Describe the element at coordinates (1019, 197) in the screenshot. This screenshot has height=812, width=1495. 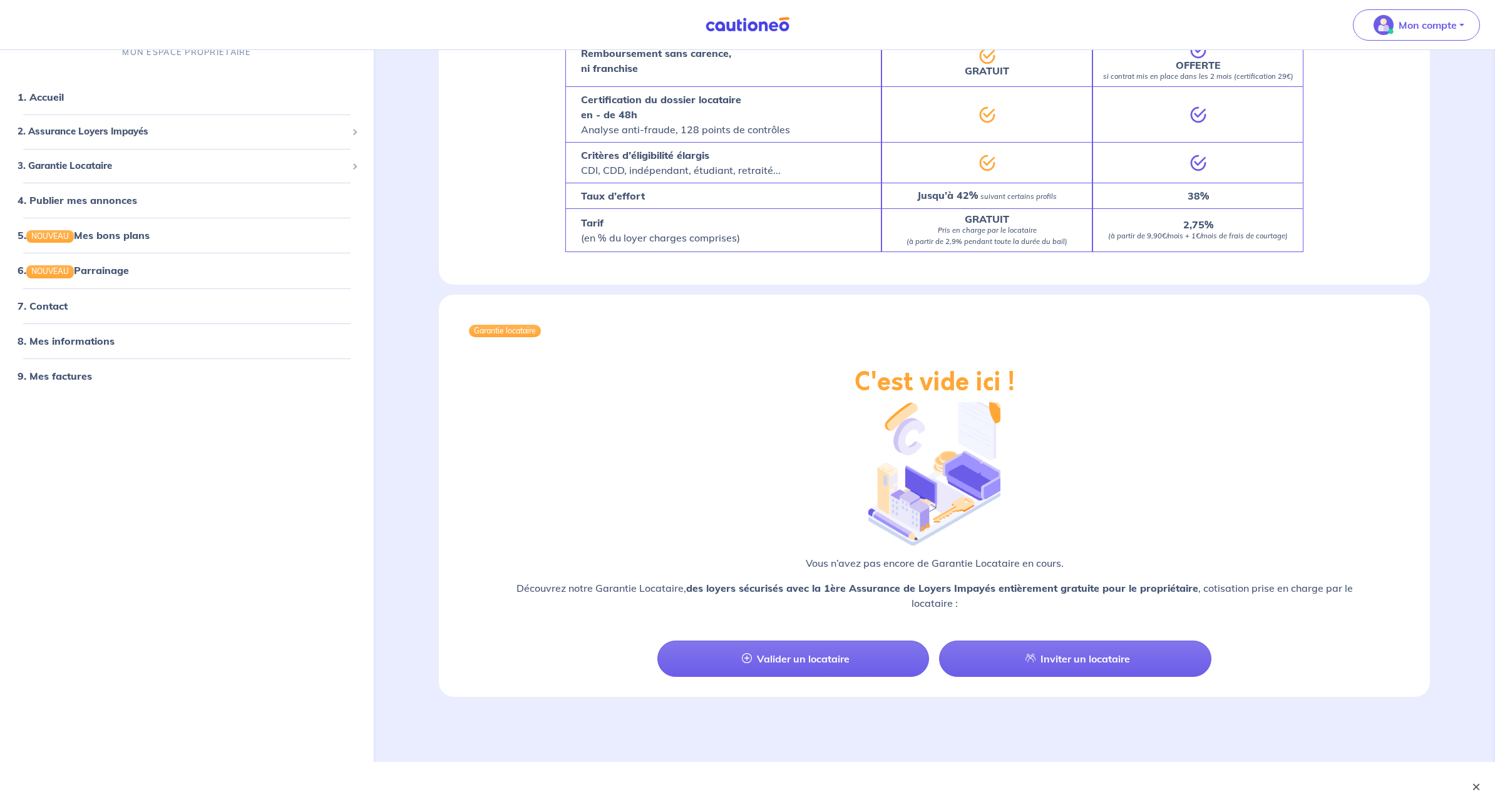
I see `em: suivant certains profils` at that location.